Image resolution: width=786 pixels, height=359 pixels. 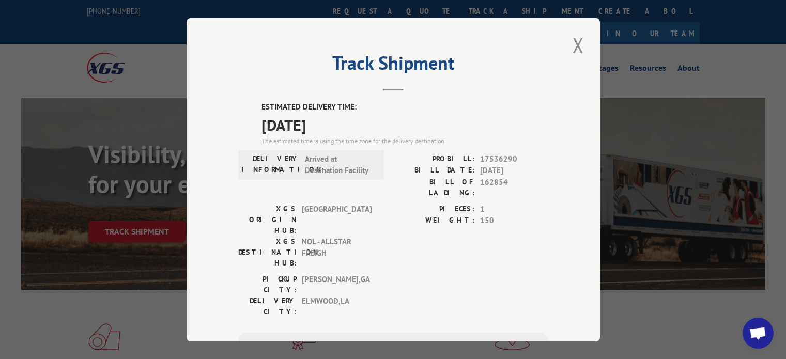 I want to click on label: BILL DATE:, so click(x=434, y=170).